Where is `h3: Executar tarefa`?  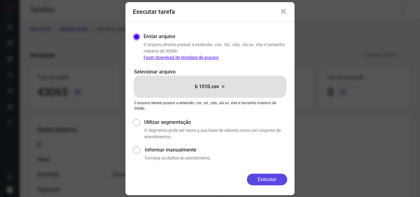
h3: Executar tarefa is located at coordinates (154, 12).